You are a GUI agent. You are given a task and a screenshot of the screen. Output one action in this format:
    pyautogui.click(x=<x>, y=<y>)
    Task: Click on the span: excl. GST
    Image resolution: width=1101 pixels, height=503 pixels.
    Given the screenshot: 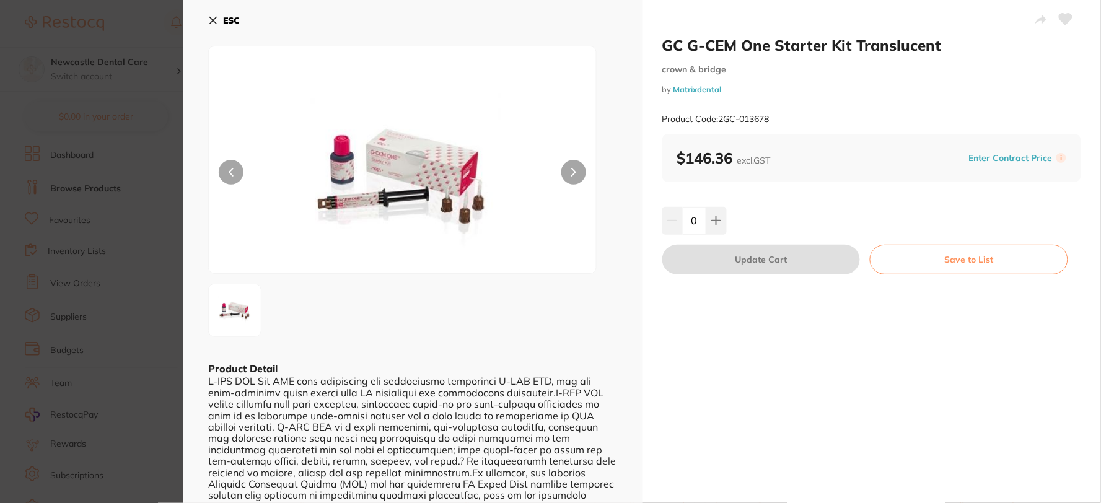 What is the action you would take?
    pyautogui.click(x=754, y=160)
    